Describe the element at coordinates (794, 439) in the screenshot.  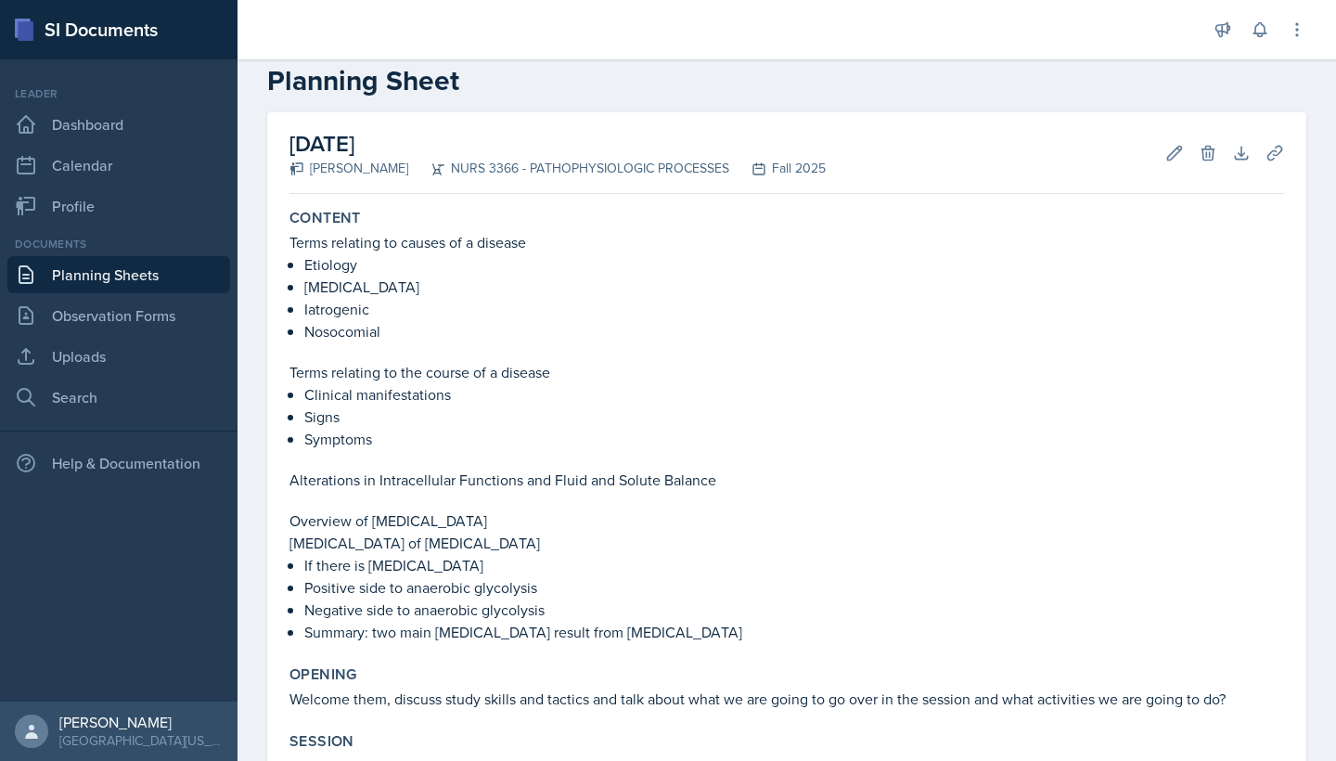
I see `p: Symptoms` at that location.